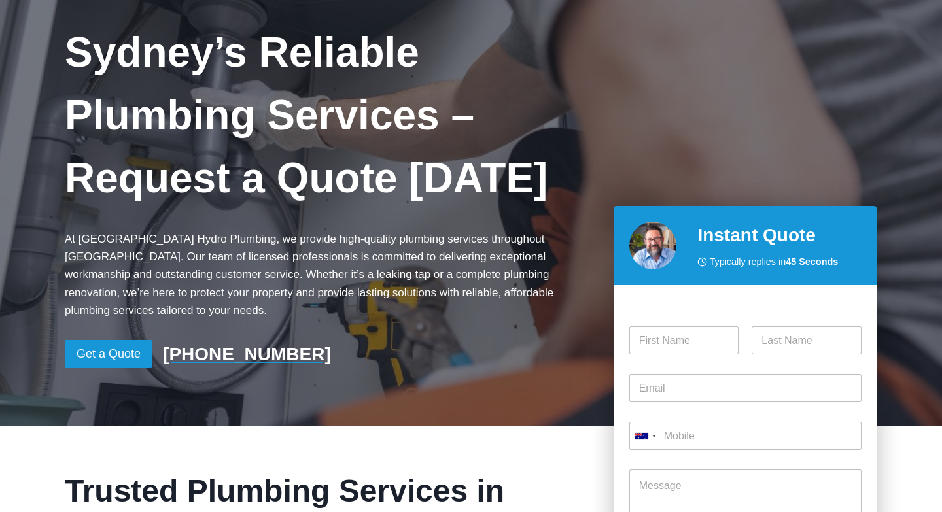 The height and width of the screenshot is (512, 942). Describe the element at coordinates (773, 262) in the screenshot. I see `span: Typically replies in` at that location.